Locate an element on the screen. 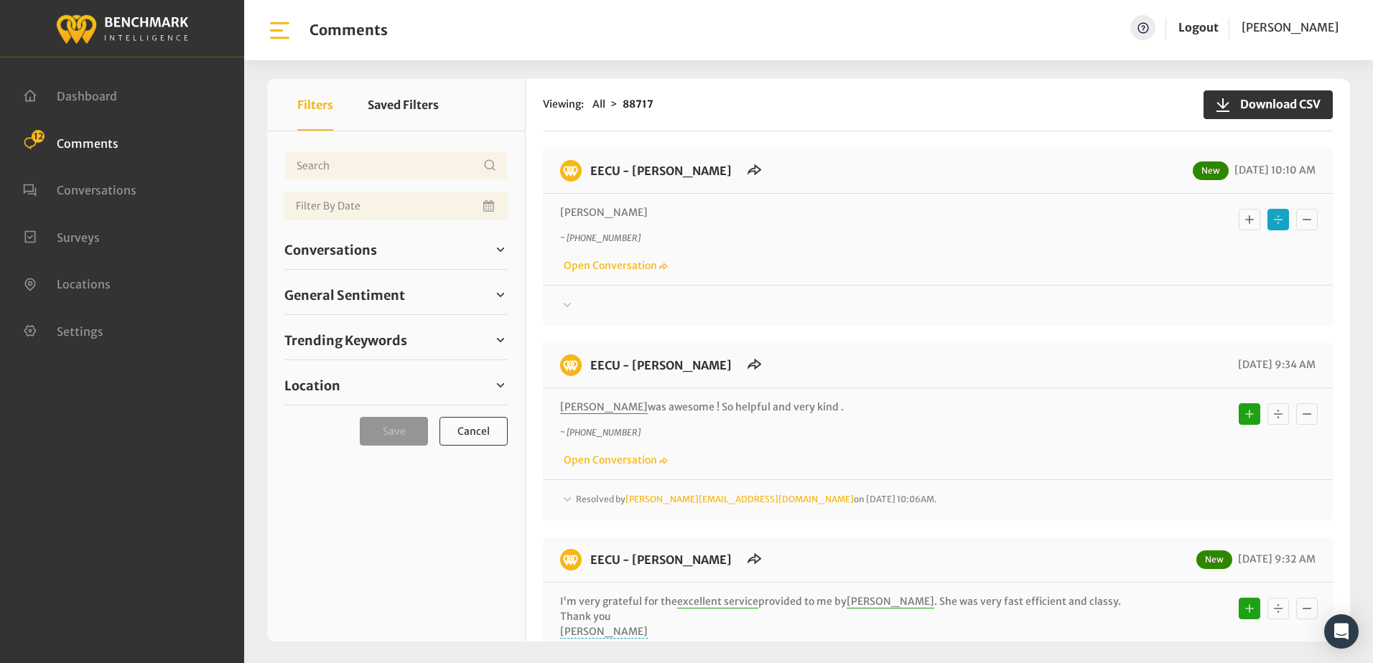 The width and height of the screenshot is (1373, 663). button: Cancel is located at coordinates (473, 432).